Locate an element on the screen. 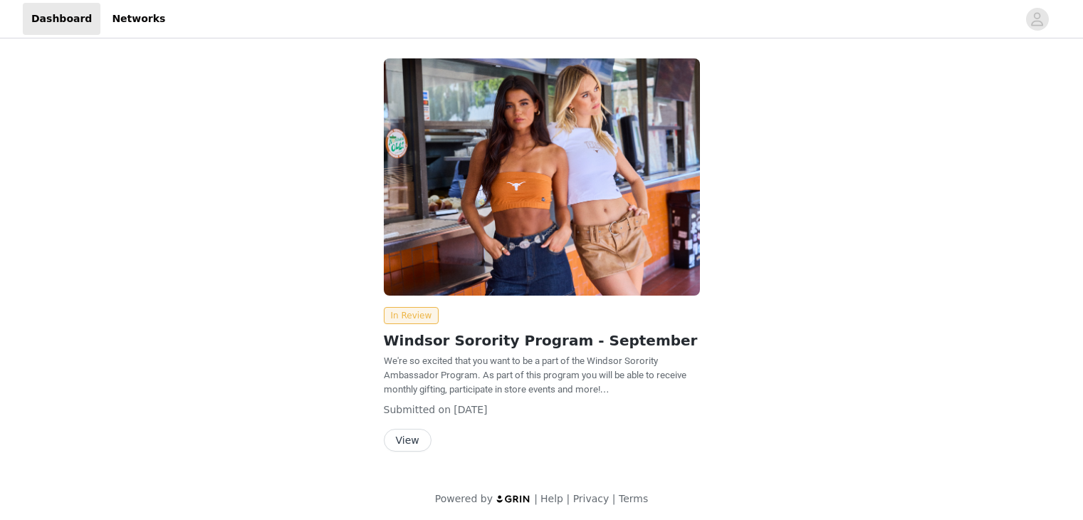 The image size is (1083, 520). span: We're so excited that you want to be a part of the Windsor Sorority Ambassador Program. As part o... is located at coordinates (535, 375).